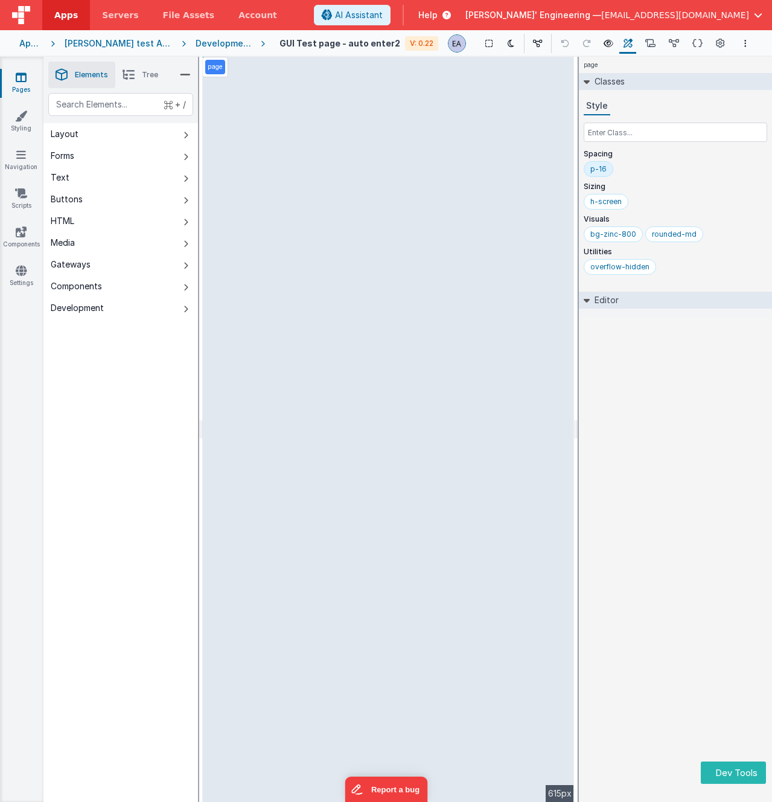  Describe the element at coordinates (65, 134) in the screenshot. I see `div: Layout` at that location.